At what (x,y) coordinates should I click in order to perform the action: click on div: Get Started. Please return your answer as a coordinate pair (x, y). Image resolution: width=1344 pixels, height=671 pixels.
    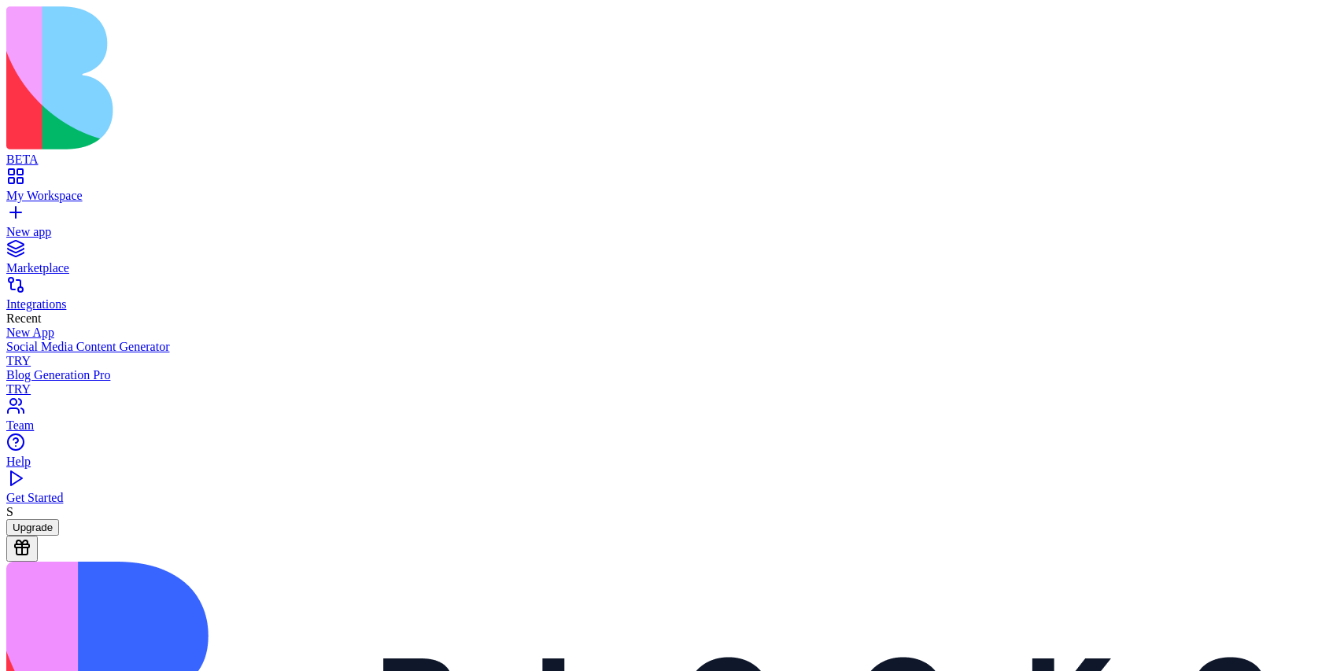
    Looking at the image, I should click on (672, 498).